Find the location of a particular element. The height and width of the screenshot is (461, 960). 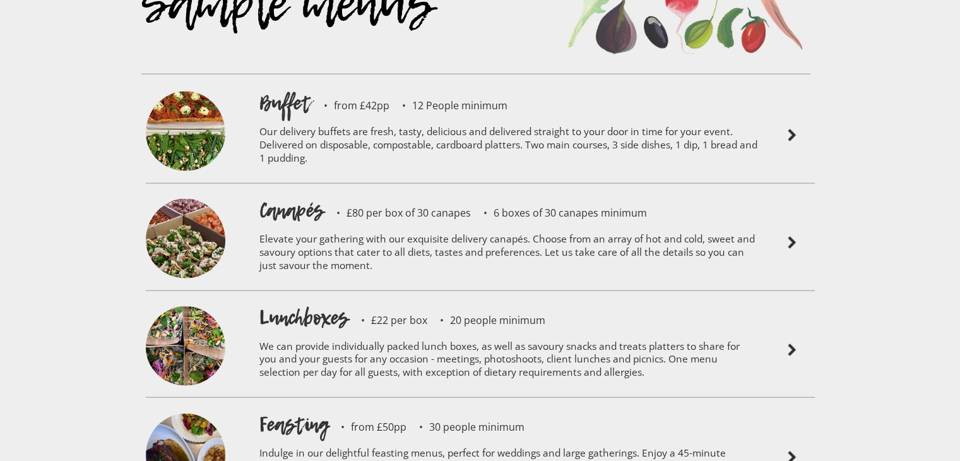

p: Elevate your gathering with our exquisite delivery canapés. Choose from an array of hot and cold,... is located at coordinates (509, 254).